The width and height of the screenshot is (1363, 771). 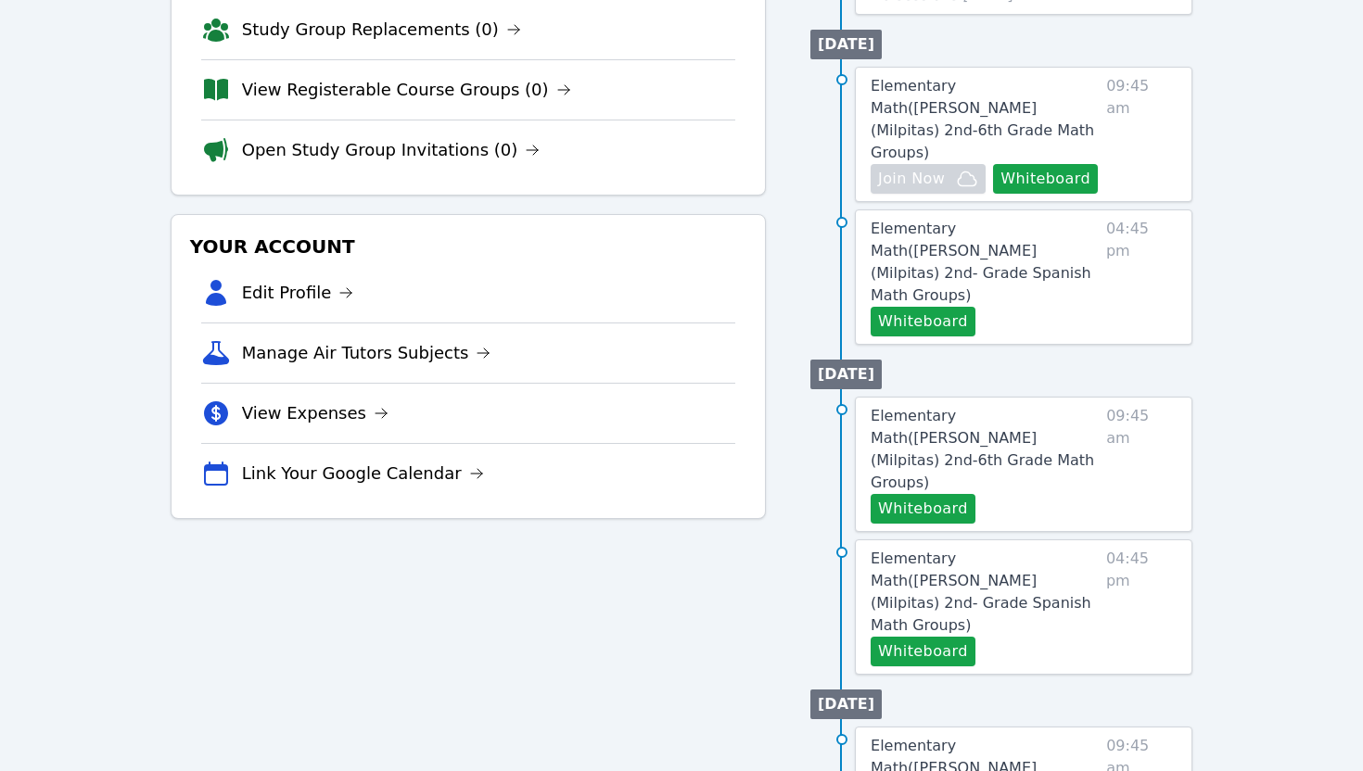 What do you see at coordinates (366, 353) in the screenshot?
I see `a: Manage Air Tutors Subjects` at bounding box center [366, 353].